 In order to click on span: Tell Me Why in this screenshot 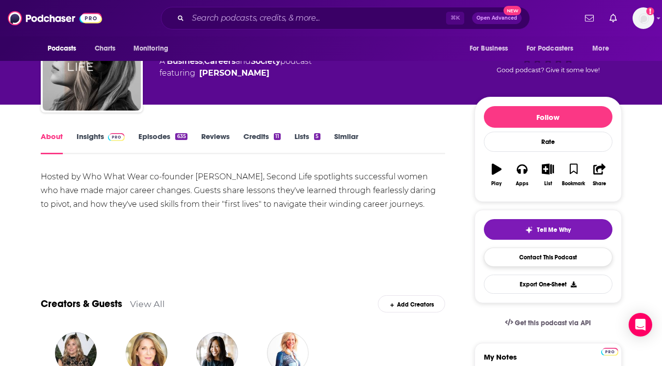, I will do `click(554, 230)`.